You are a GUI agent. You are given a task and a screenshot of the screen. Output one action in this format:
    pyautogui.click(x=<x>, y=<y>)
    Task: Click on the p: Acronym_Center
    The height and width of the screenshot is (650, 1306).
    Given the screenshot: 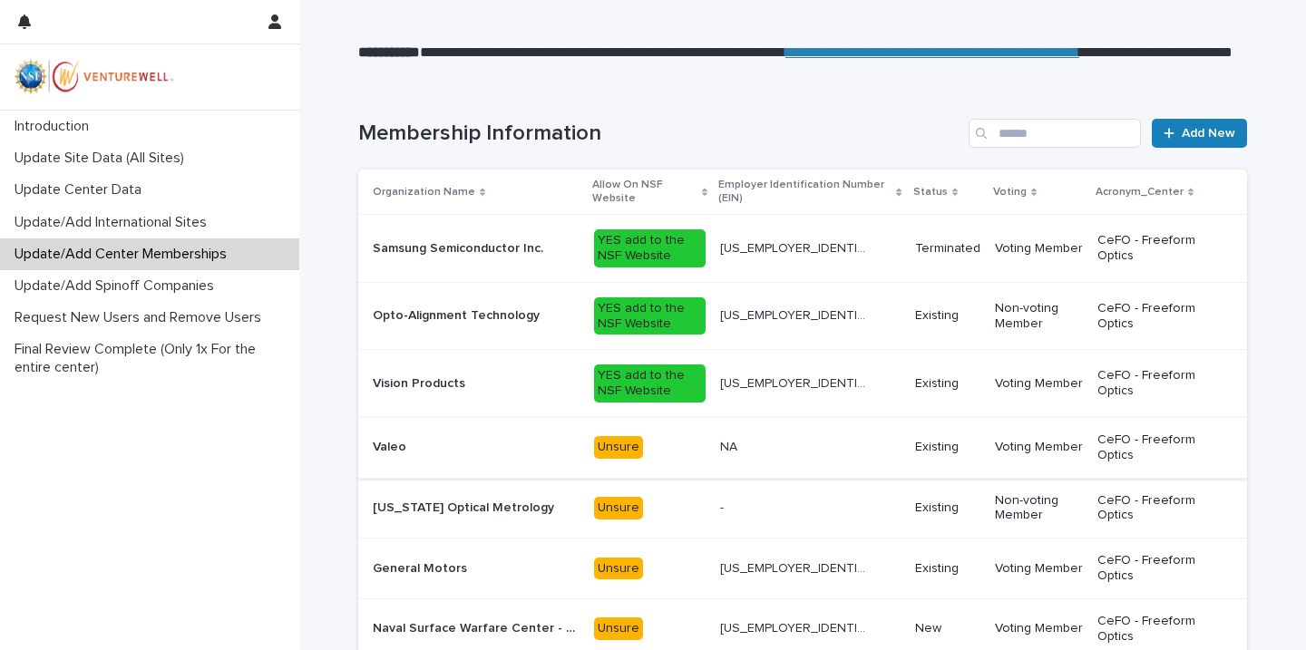 What is the action you would take?
    pyautogui.click(x=1139, y=192)
    